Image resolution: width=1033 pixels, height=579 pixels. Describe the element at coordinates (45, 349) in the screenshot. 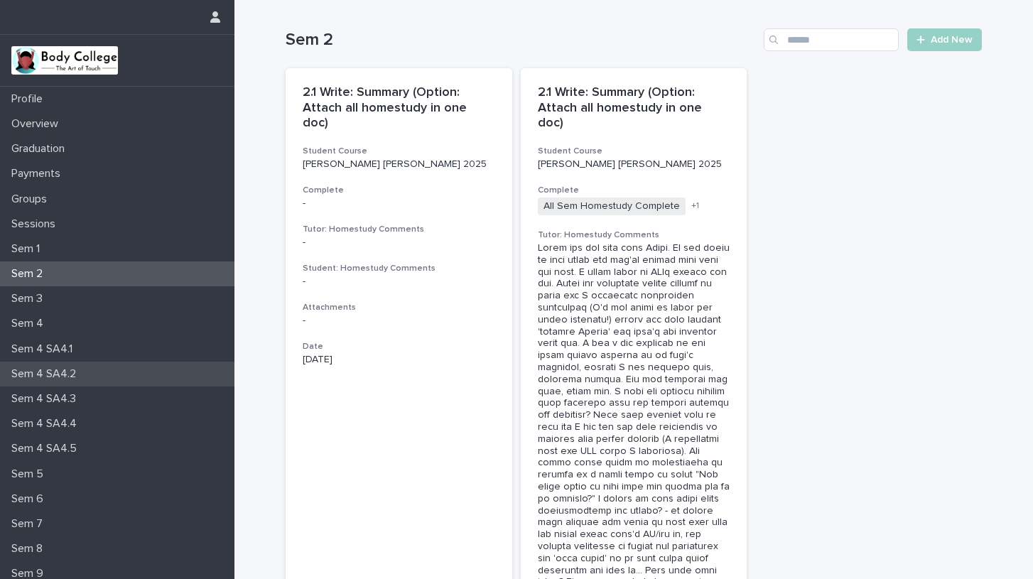

I see `p: Sem 4 SA4.1` at that location.